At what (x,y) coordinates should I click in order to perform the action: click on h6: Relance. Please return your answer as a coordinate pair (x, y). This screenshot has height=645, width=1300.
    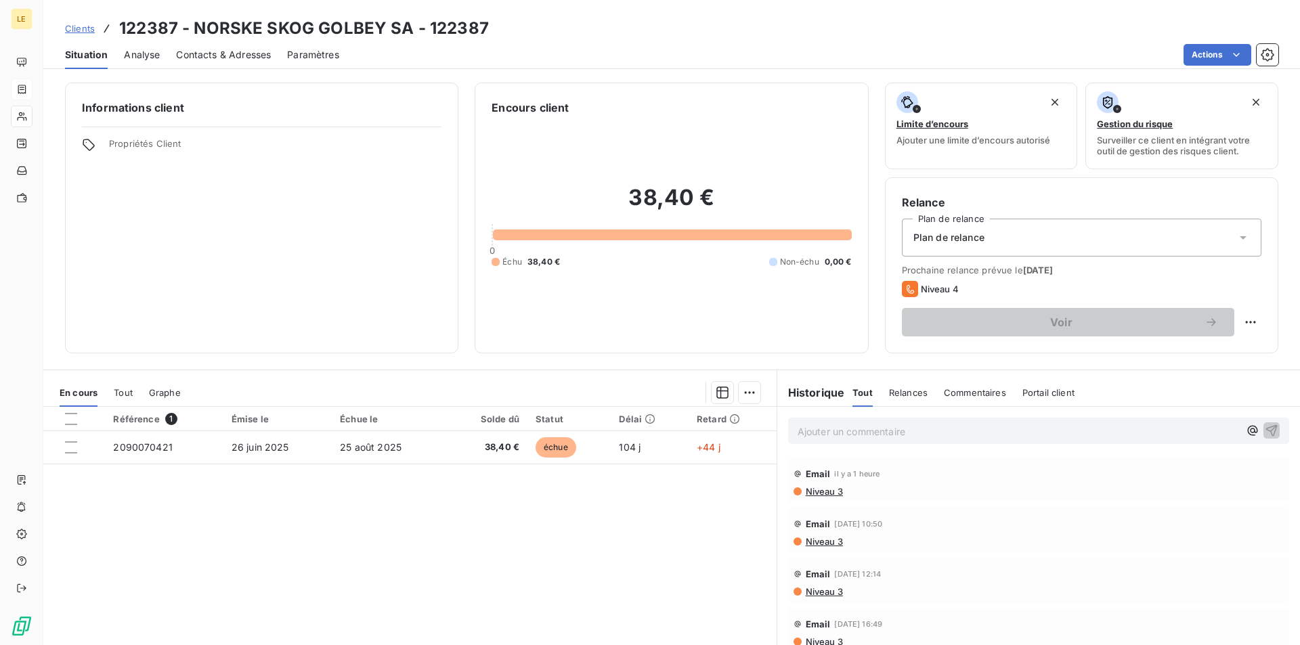
    Looking at the image, I should click on (1082, 203).